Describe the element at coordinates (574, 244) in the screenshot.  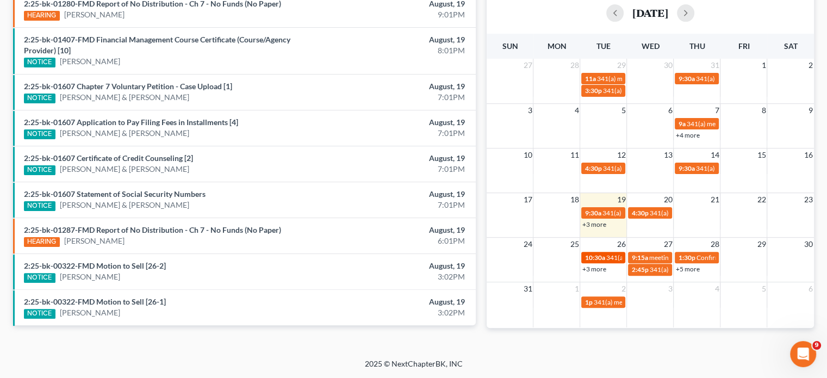
I see `span: 25` at that location.